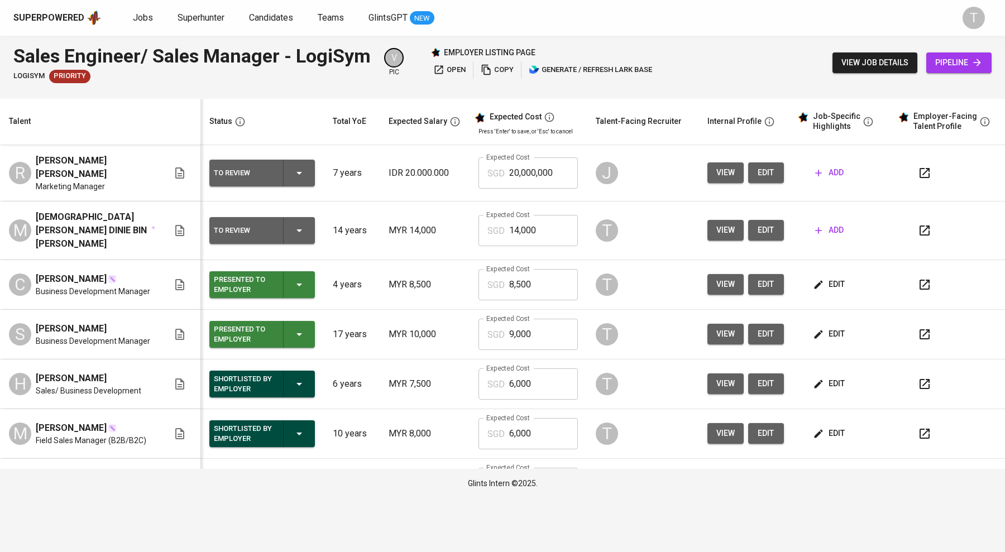  Describe the element at coordinates (57, 18) in the screenshot. I see `a: Superpoweredapp logo` at that location.